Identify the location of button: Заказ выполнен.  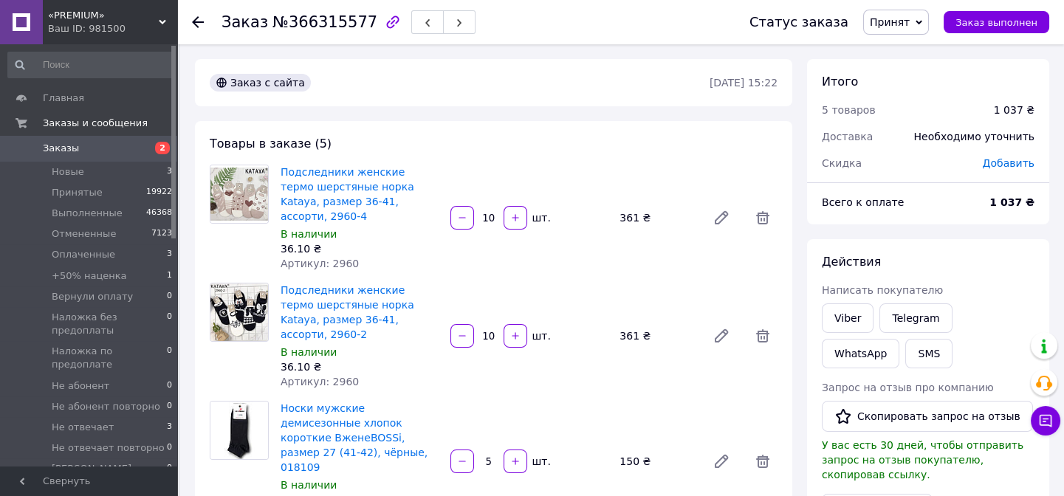
(997, 22).